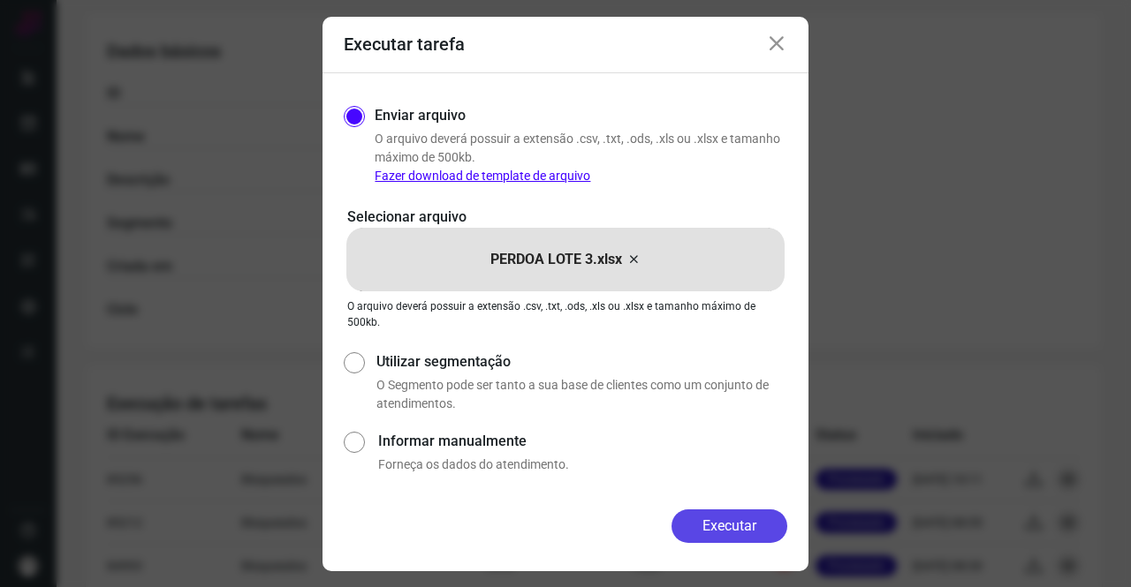  Describe the element at coordinates (581, 362) in the screenshot. I see `label: Utilizar segmentação` at that location.